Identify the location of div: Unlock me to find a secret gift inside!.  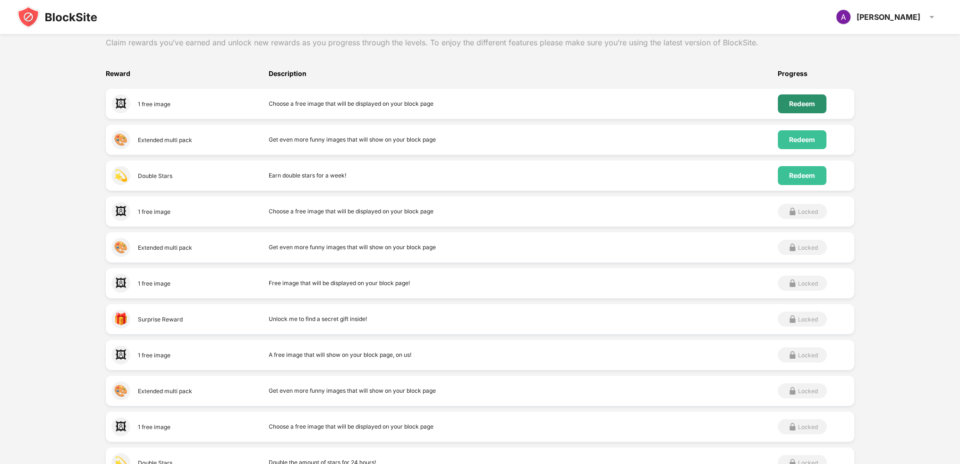
(523, 319).